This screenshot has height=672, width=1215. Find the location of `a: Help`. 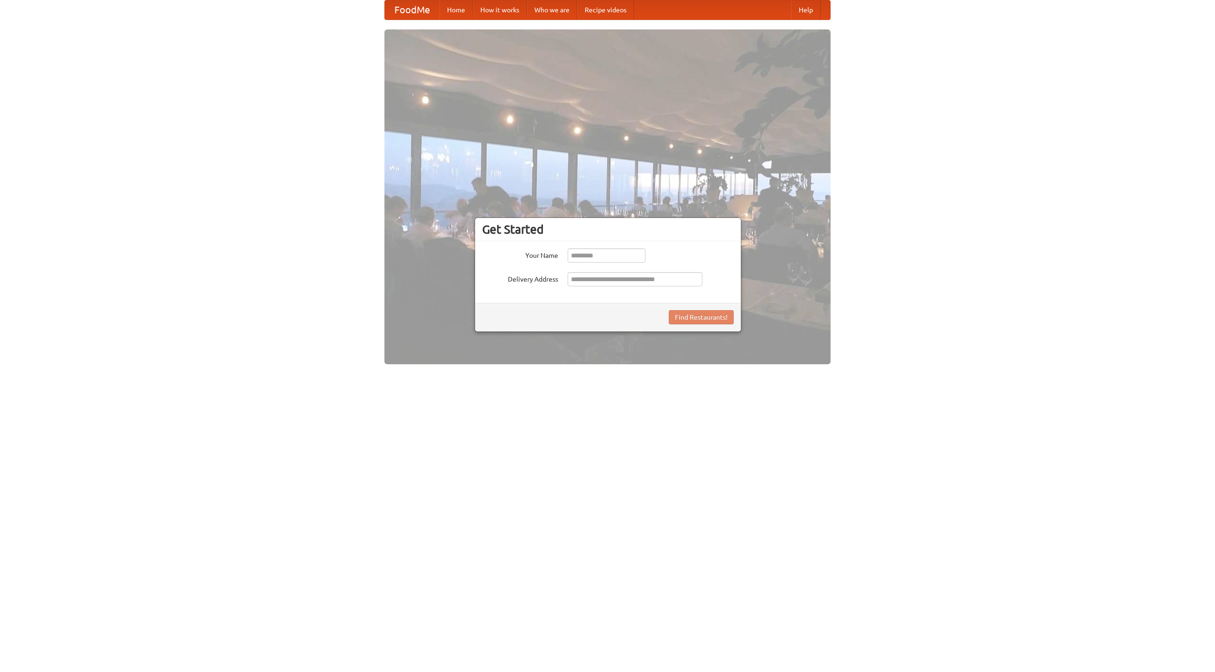

a: Help is located at coordinates (806, 10).